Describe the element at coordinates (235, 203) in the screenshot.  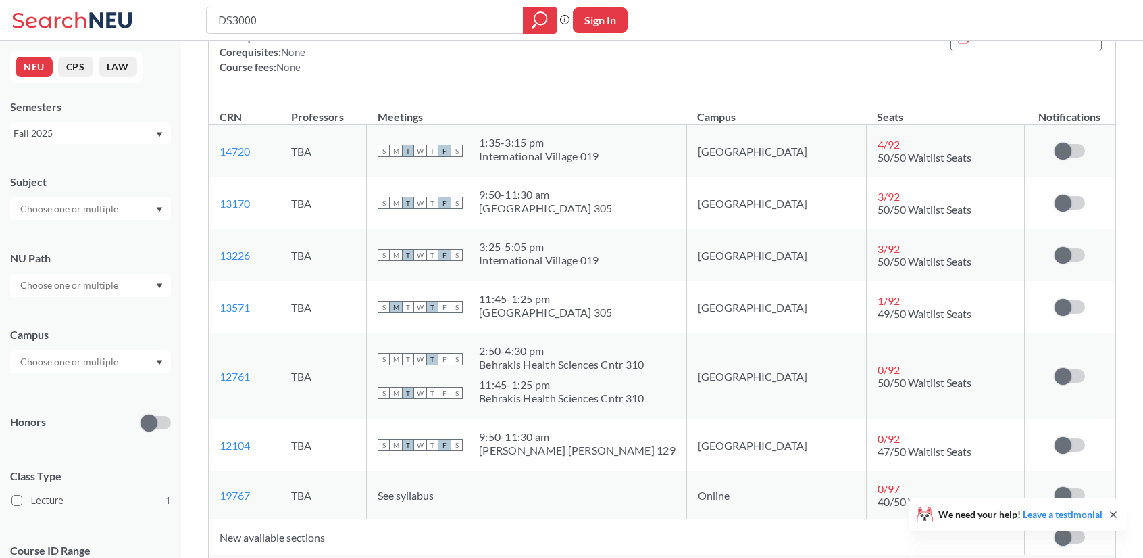
I see `a: 13170` at that location.